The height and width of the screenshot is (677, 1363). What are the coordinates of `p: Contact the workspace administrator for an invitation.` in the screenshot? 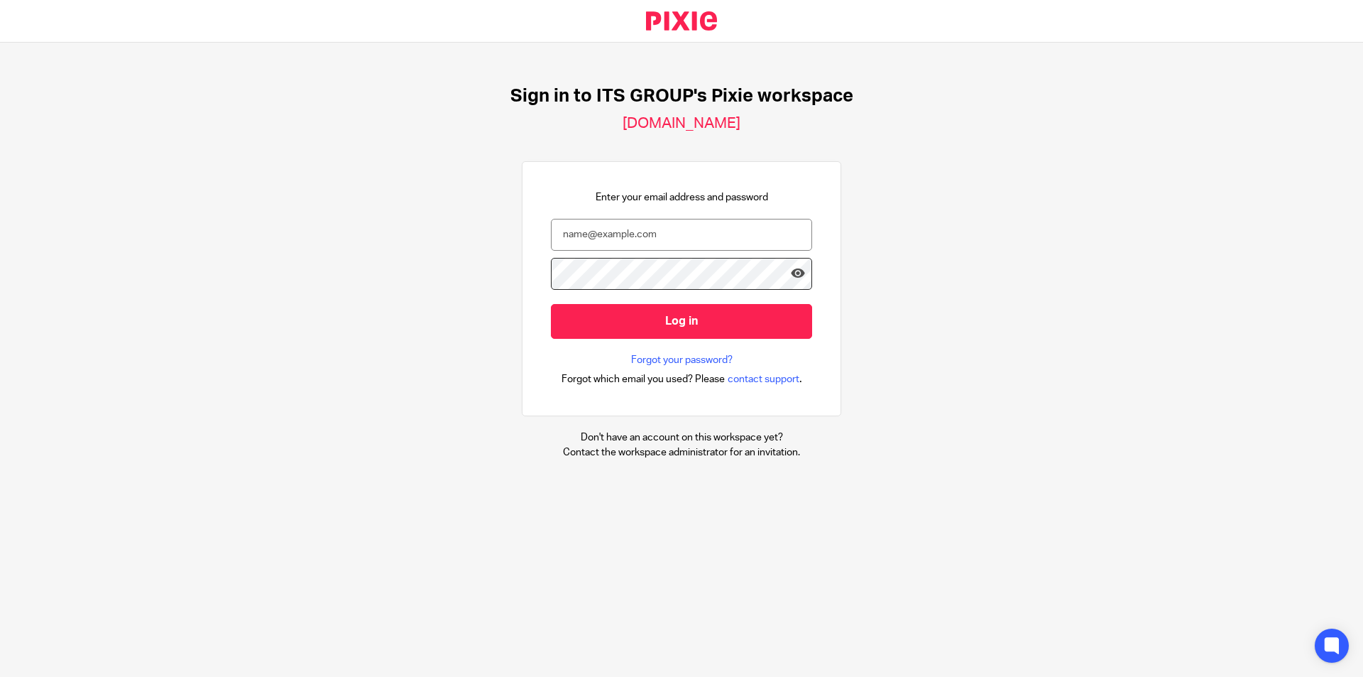 It's located at (682, 452).